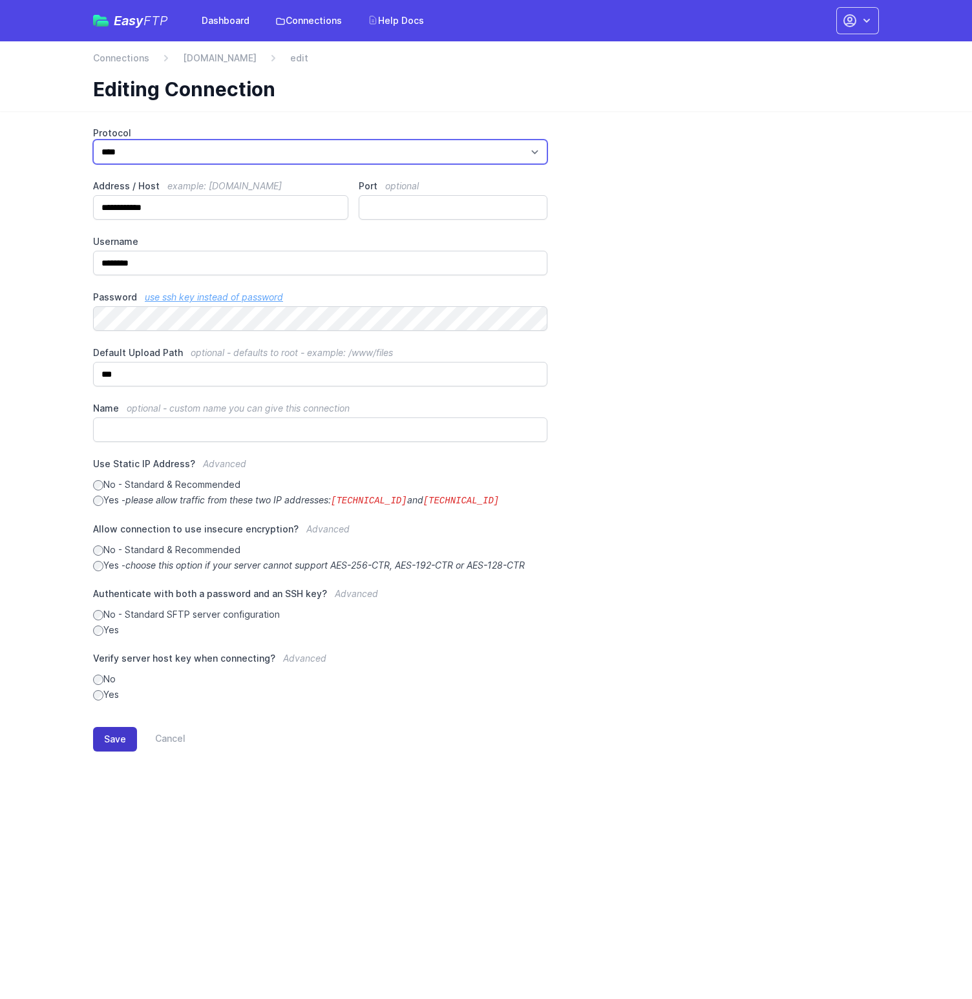 Image resolution: width=972 pixels, height=999 pixels. Describe the element at coordinates (453, 186) in the screenshot. I see `label: Port` at that location.